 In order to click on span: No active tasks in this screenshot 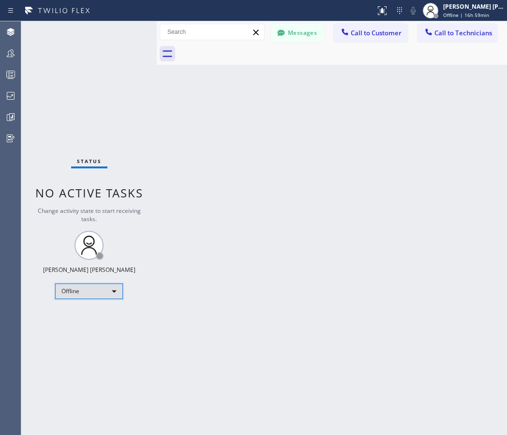, I will do `click(89, 193)`.